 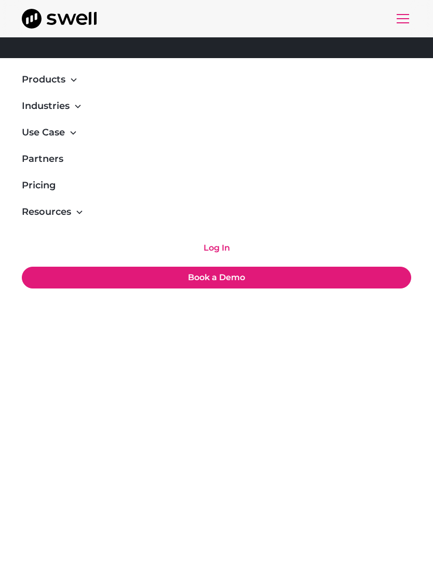 What do you see at coordinates (401, 19) in the screenshot?
I see `div: menu` at bounding box center [401, 19].